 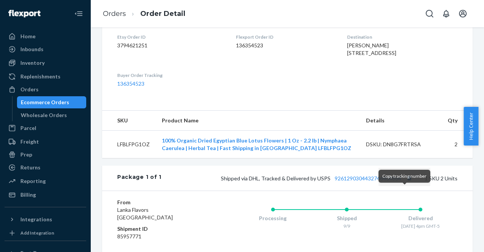 I want to click on button: Open Search Box, so click(x=430, y=14).